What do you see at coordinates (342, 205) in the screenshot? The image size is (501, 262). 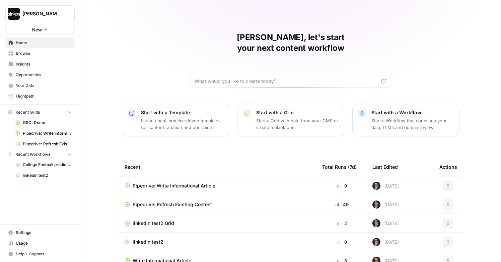 I see `div: 49` at bounding box center [342, 205].